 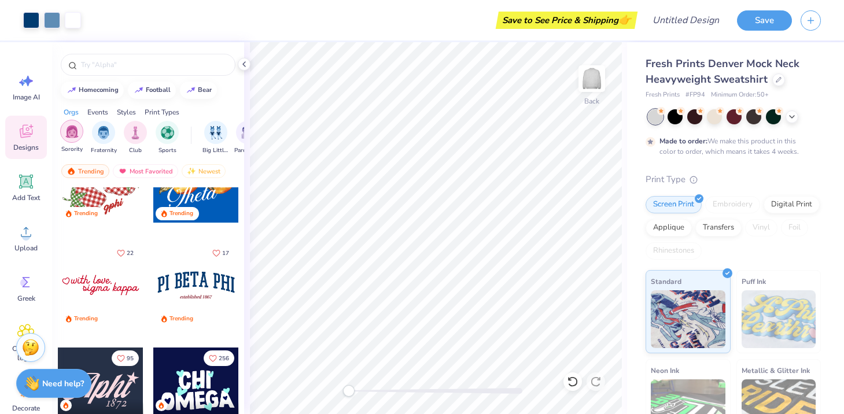 I want to click on img: most_fav.gif, so click(x=123, y=171).